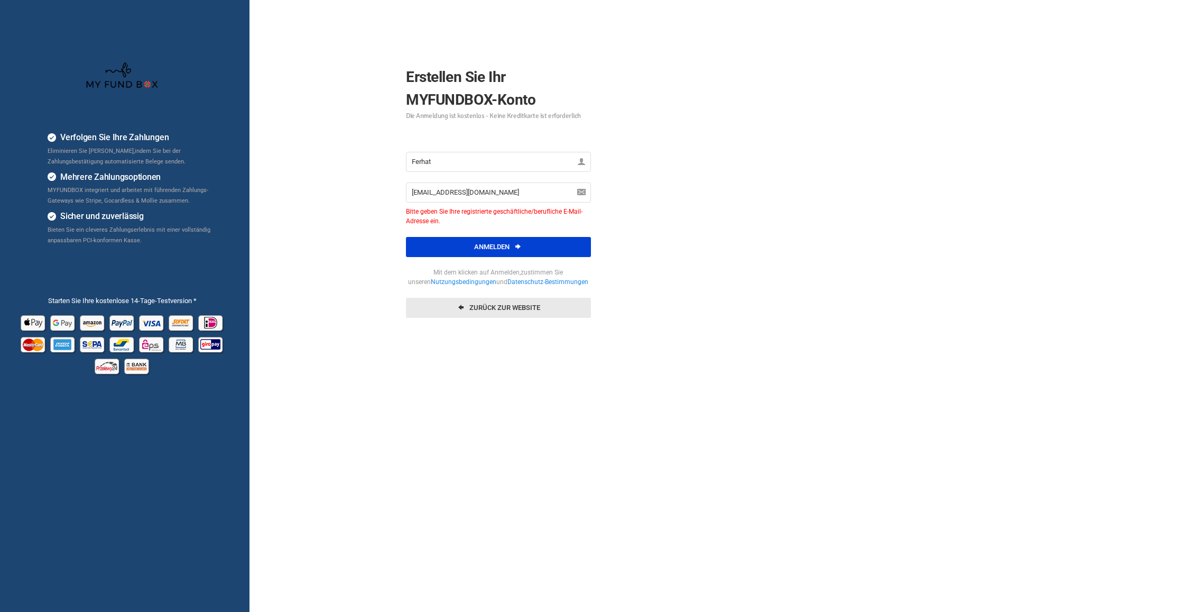 Image resolution: width=1184 pixels, height=612 pixels. I want to click on img: Amazon, so click(93, 322).